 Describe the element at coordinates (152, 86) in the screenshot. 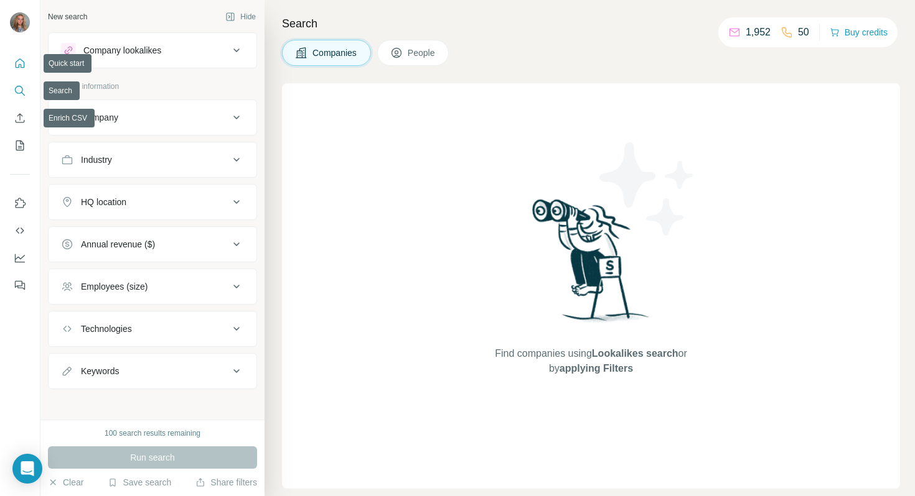

I see `p: Company information` at that location.